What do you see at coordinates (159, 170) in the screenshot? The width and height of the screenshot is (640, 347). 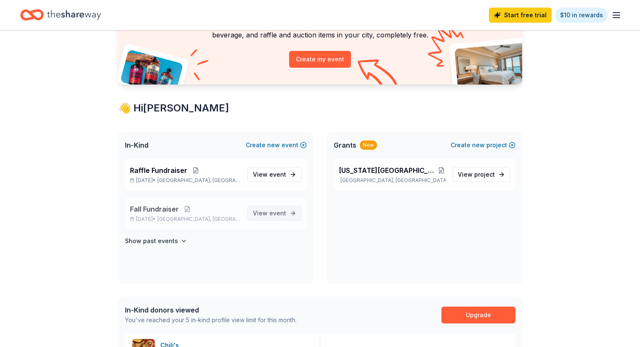 I see `span: Raffle Fundraiser` at bounding box center [159, 170].